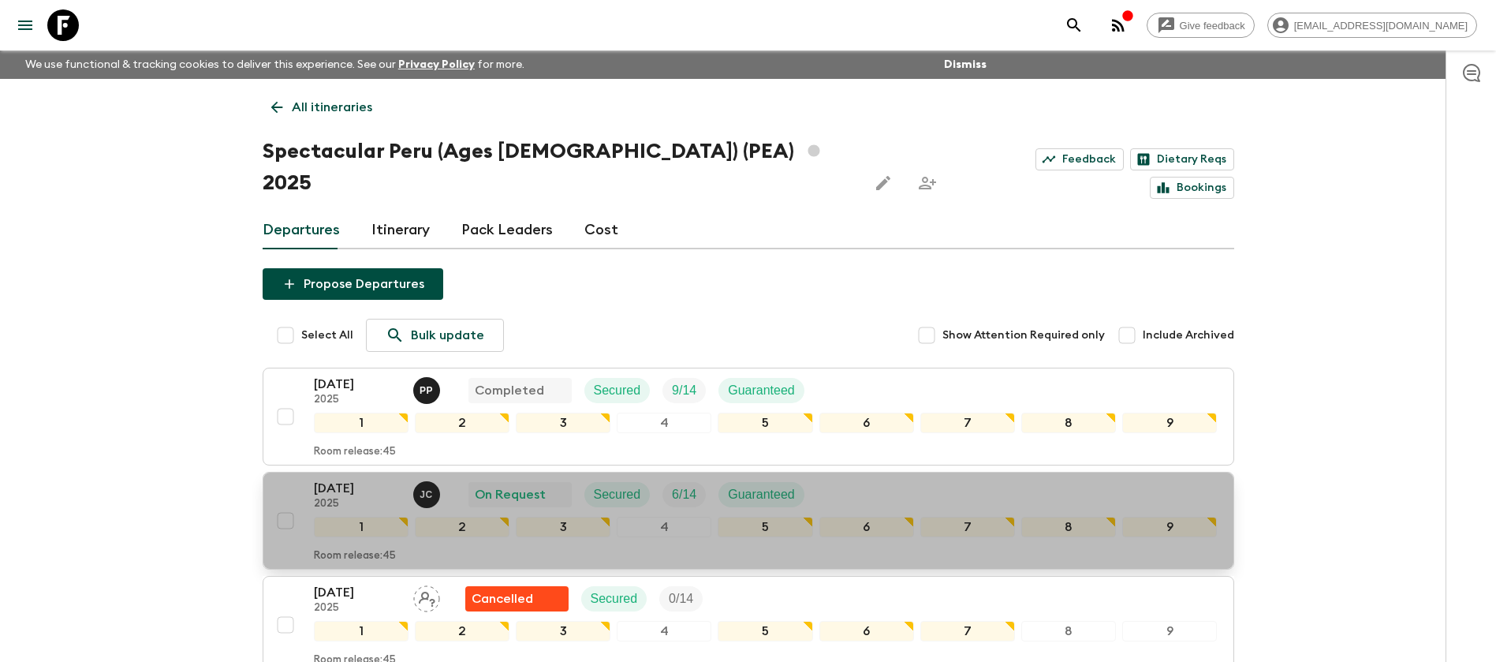 The width and height of the screenshot is (1496, 662). What do you see at coordinates (1192, 188) in the screenshot?
I see `a: Bookings` at bounding box center [1192, 188].